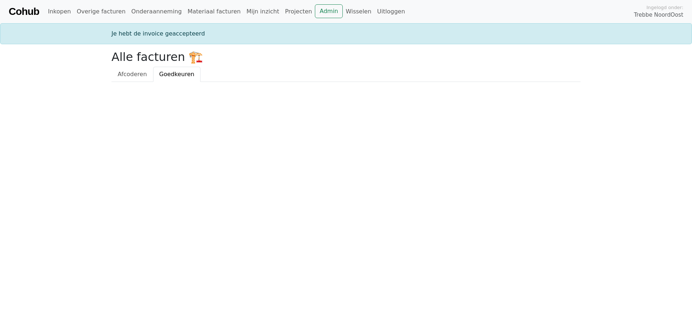 This screenshot has height=335, width=692. I want to click on a: Admin, so click(329, 11).